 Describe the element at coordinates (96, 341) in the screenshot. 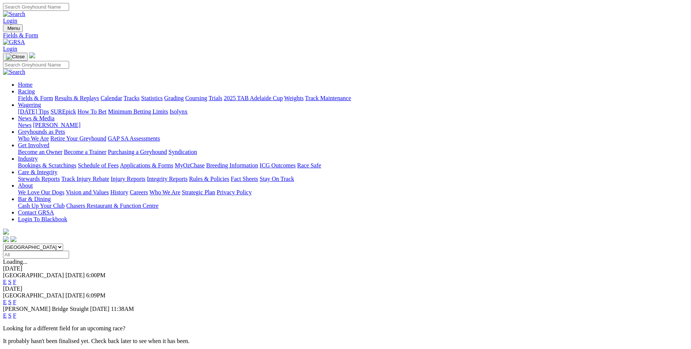

I see `partial: It probably hasn't been finalised yet. Check back later to see when it has been.` at that location.